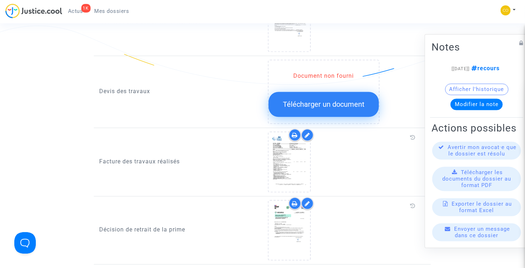 The image size is (525, 268). Describe the element at coordinates (112, 11) in the screenshot. I see `a: Mes dossiers` at that location.